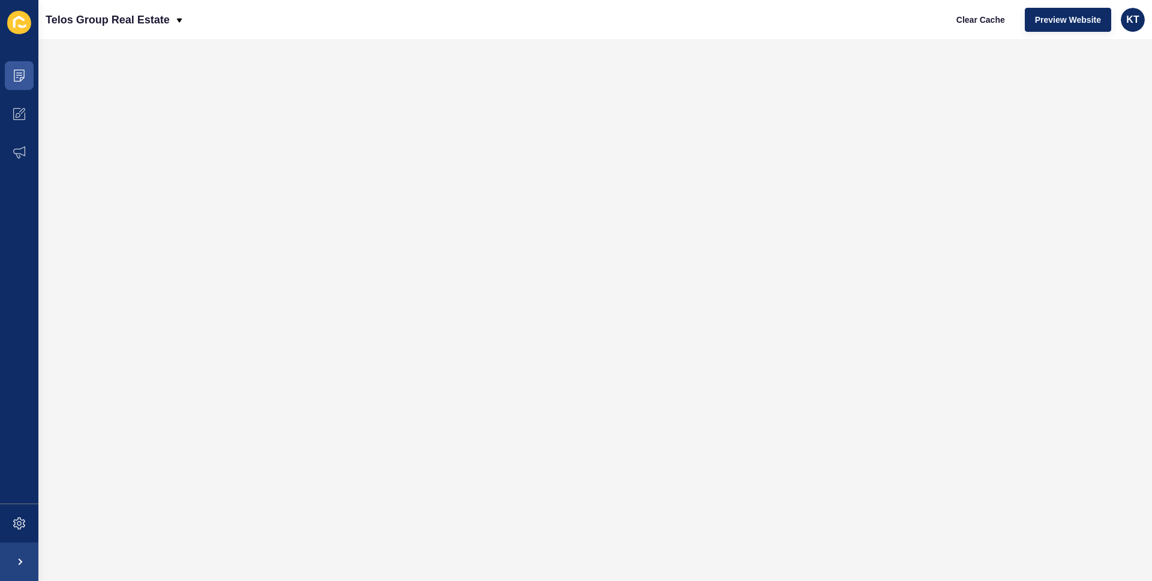 Image resolution: width=1152 pixels, height=581 pixels. I want to click on p: Telos Group Real Estate, so click(107, 20).